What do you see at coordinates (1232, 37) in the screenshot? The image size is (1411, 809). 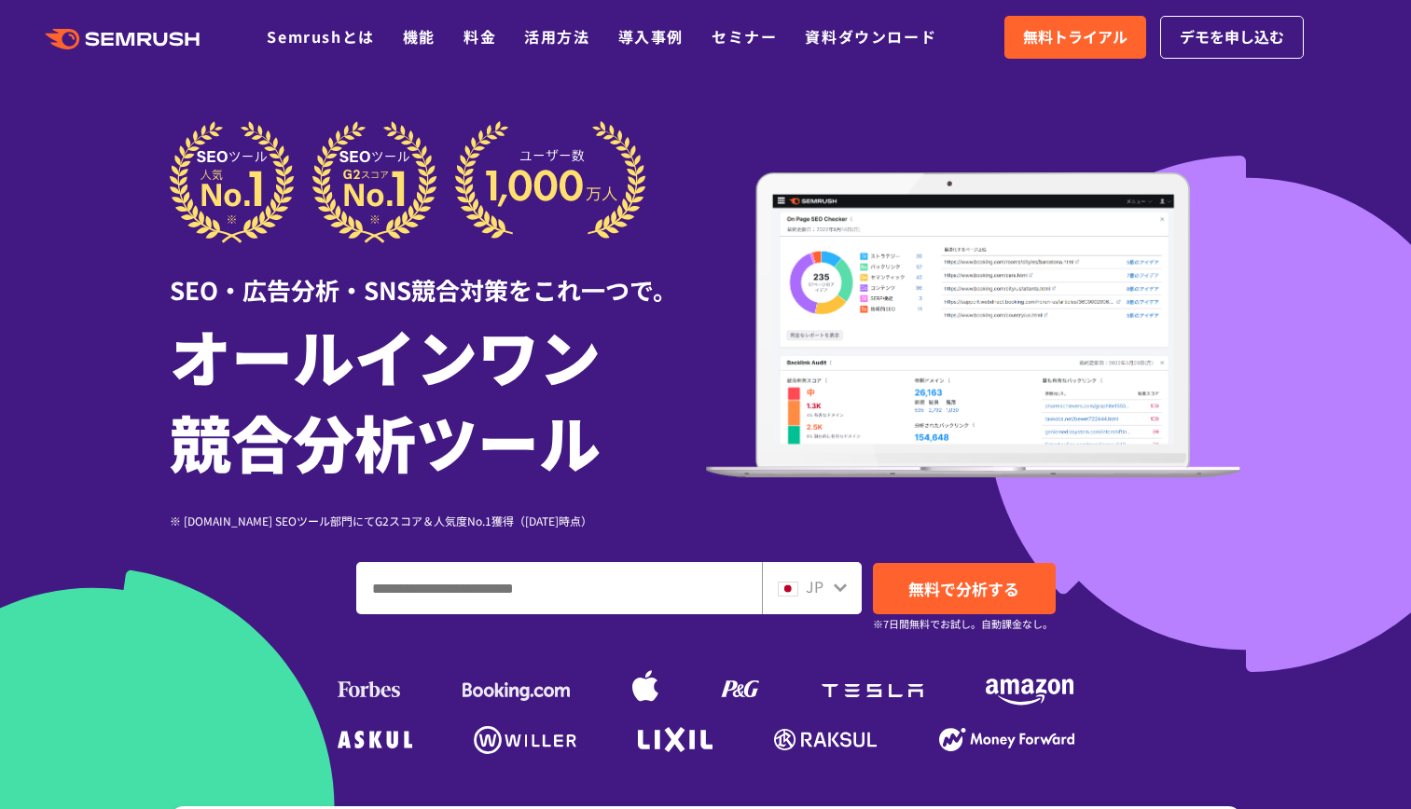 I see `span: デモを申し込む` at bounding box center [1232, 37].